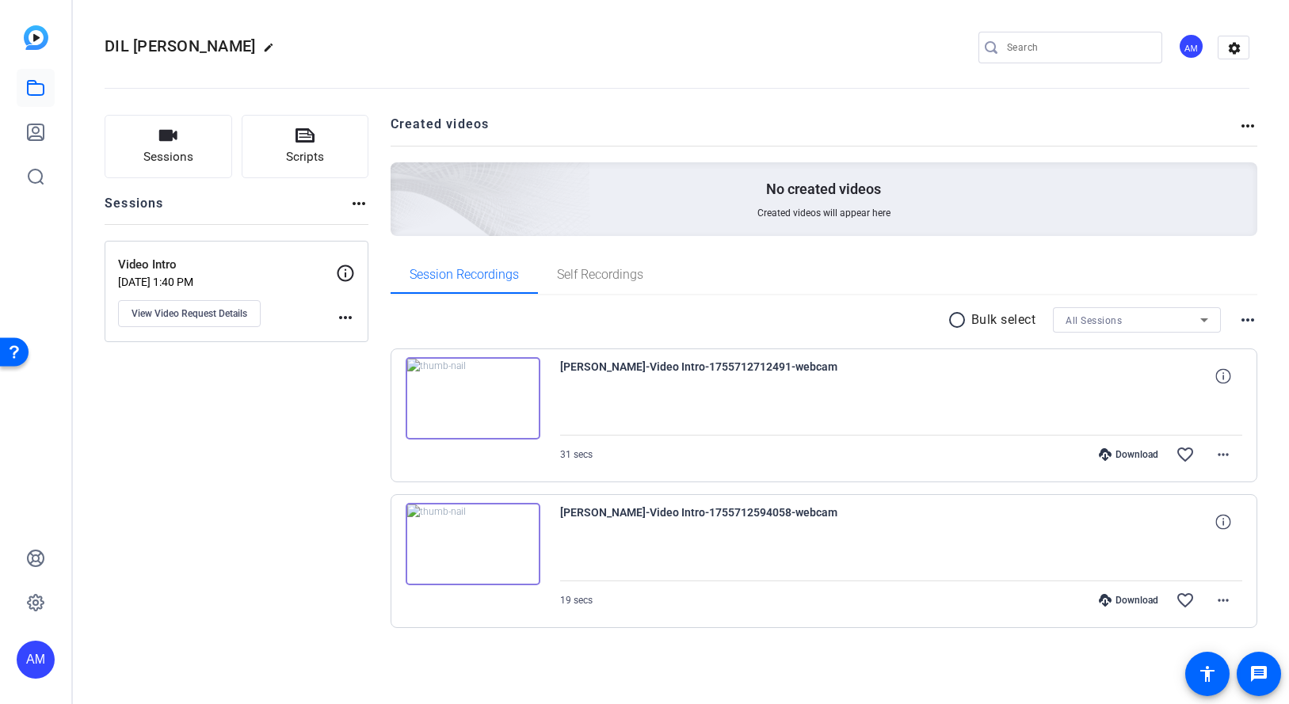 The height and width of the screenshot is (704, 1289). I want to click on mat-icon: message, so click(1259, 674).